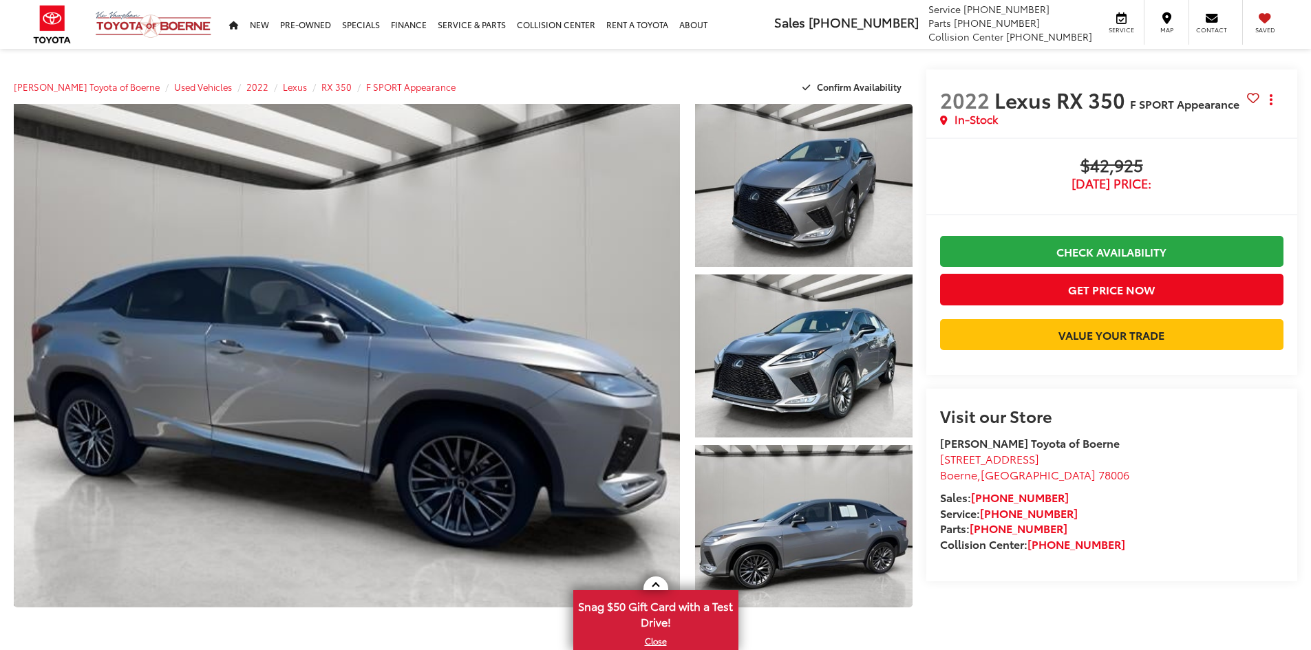 The height and width of the screenshot is (650, 1311). What do you see at coordinates (1114, 474) in the screenshot?
I see `span: 78006` at bounding box center [1114, 474].